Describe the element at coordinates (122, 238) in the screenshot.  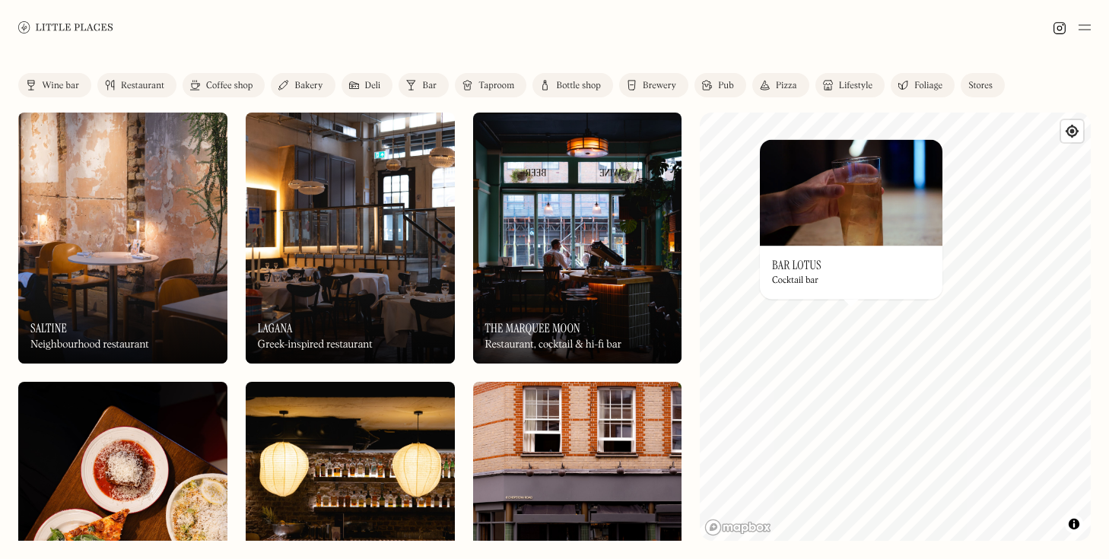
I see `img: Saltine` at that location.